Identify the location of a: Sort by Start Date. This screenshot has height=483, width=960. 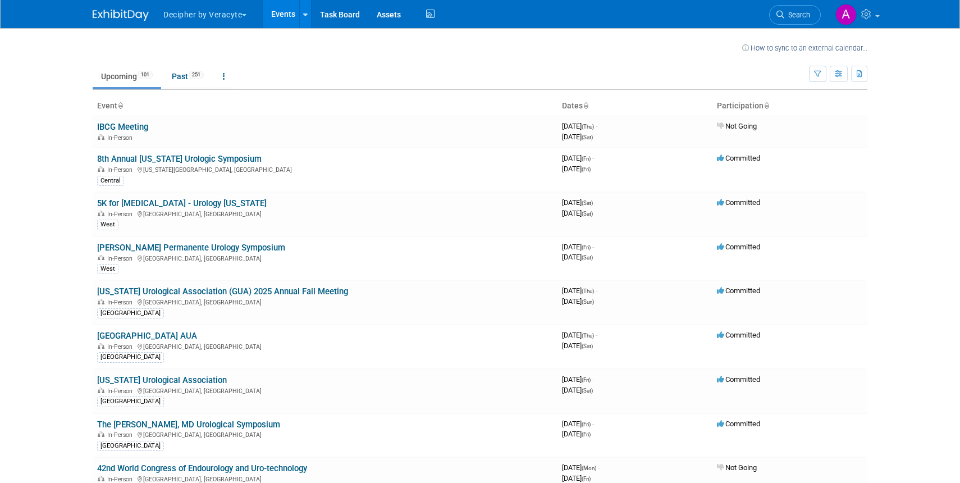
(585, 106).